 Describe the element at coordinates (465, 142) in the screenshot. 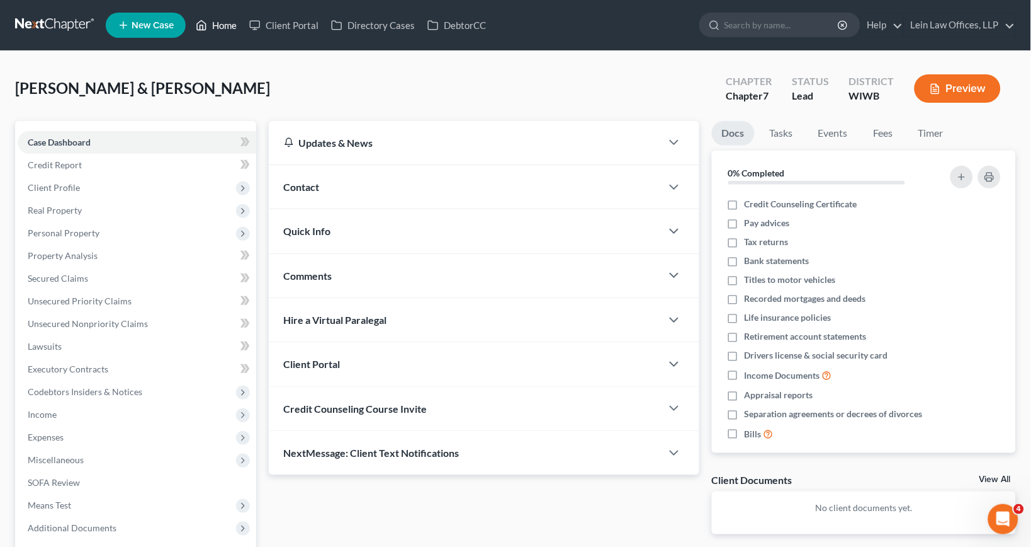

I see `div: Updates & News` at that location.